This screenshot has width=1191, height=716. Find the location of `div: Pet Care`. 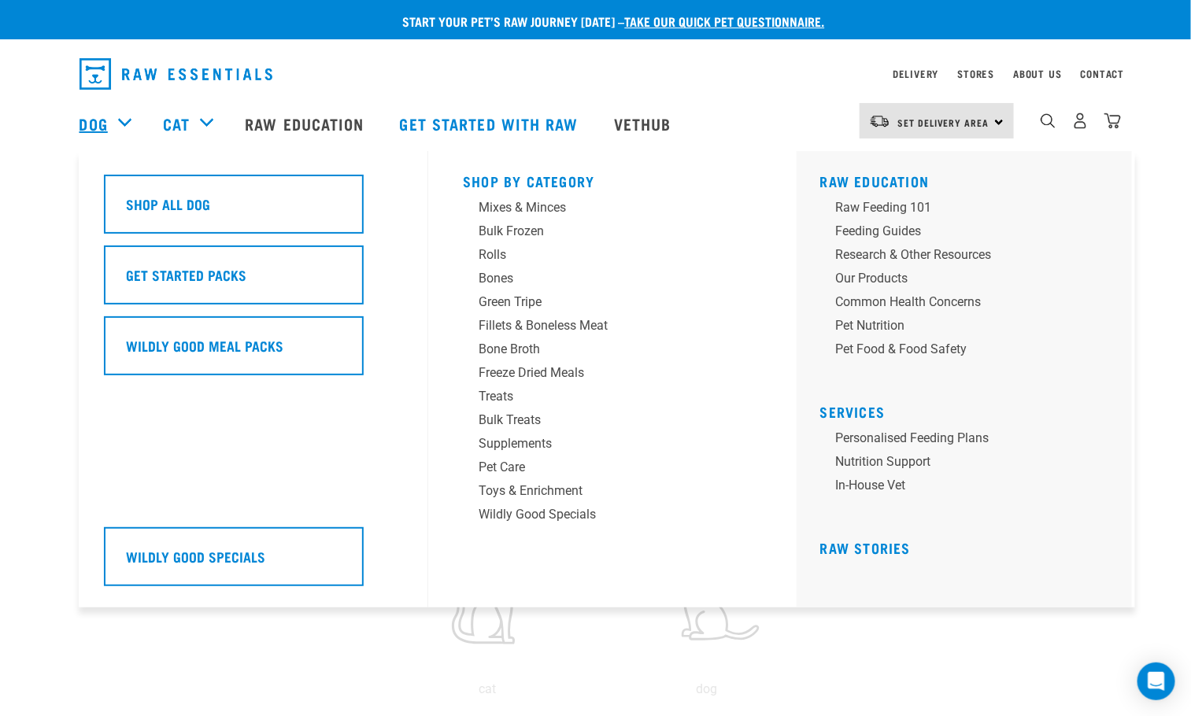

div: Pet Care is located at coordinates (601, 468).